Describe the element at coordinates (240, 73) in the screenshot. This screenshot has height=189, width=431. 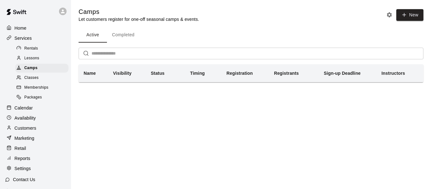
I see `b: Registration` at that location.